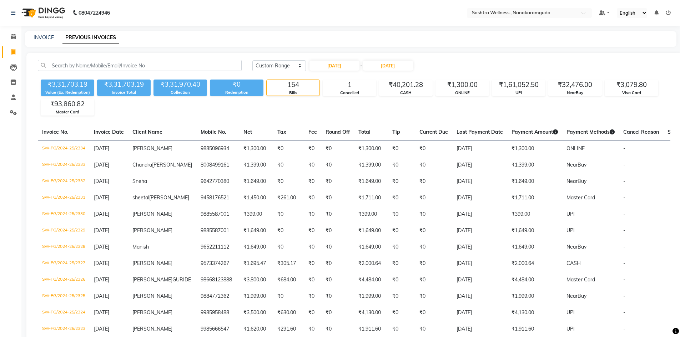 The image size is (680, 337). What do you see at coordinates (406, 93) in the screenshot?
I see `div: CASH` at bounding box center [406, 93].